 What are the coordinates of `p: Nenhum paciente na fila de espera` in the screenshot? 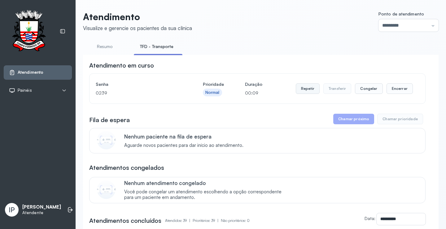 It's located at (184, 136).